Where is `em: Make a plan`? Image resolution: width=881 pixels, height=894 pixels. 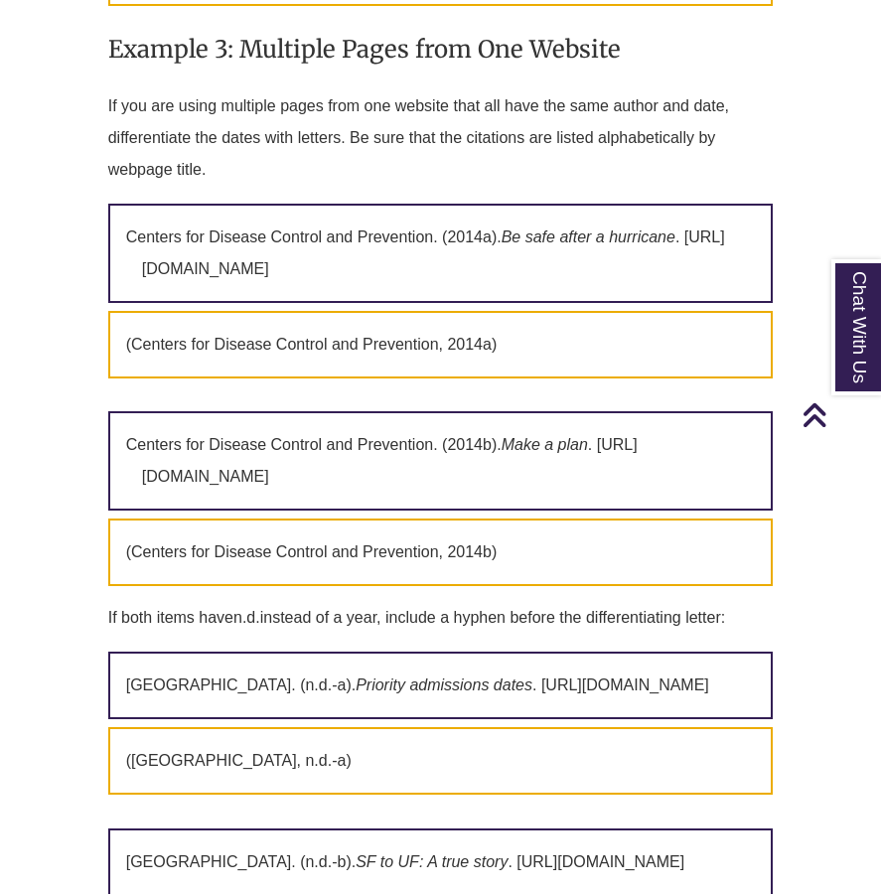
em: Make a plan is located at coordinates (544, 444).